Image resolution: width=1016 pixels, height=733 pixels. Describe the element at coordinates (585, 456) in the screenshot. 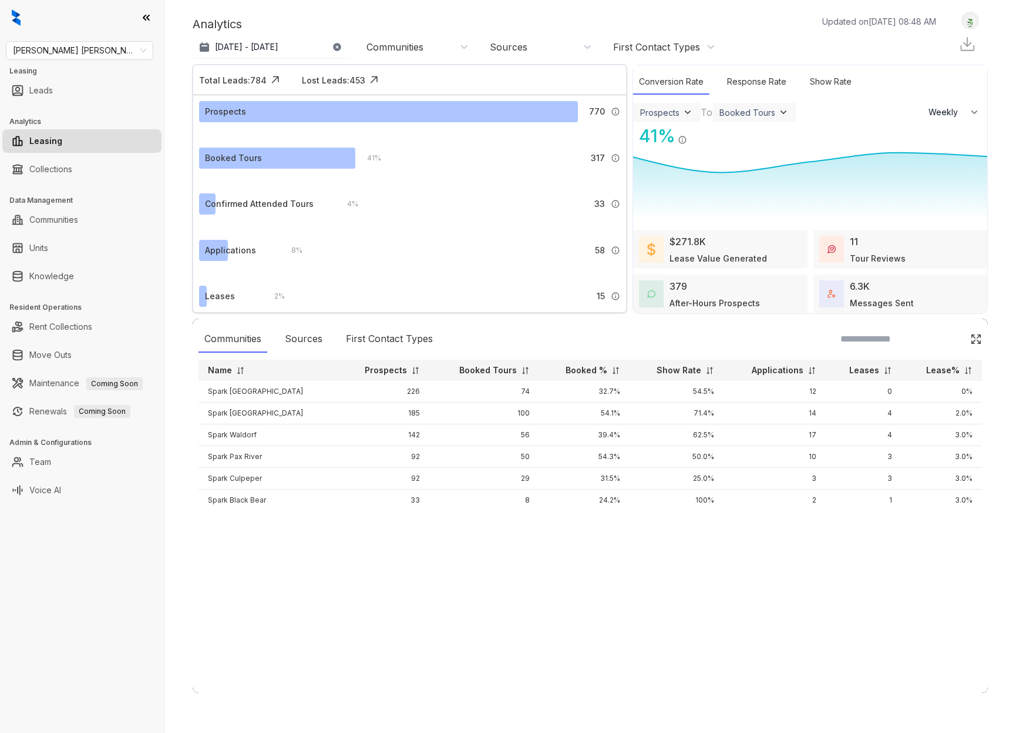

I see `td: 54.3%` at that location.